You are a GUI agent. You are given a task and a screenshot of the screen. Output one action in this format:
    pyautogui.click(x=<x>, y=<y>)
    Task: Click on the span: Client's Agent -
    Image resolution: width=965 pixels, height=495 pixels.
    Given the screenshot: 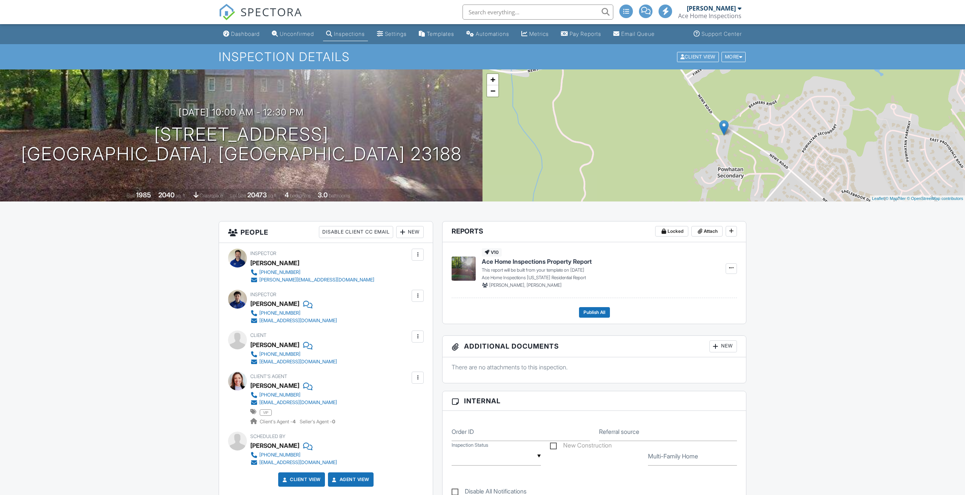 What is the action you would take?
    pyautogui.click(x=278, y=421)
    